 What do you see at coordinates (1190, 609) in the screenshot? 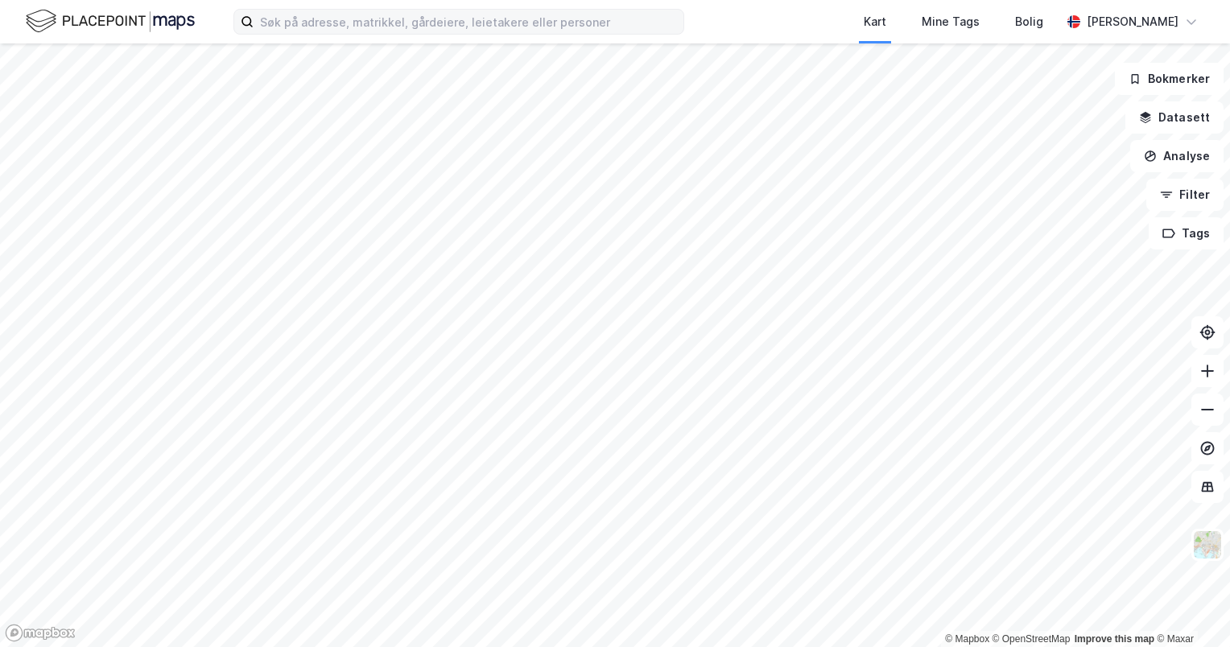
I see `div: Kontrollprogram for chat` at bounding box center [1190, 609].